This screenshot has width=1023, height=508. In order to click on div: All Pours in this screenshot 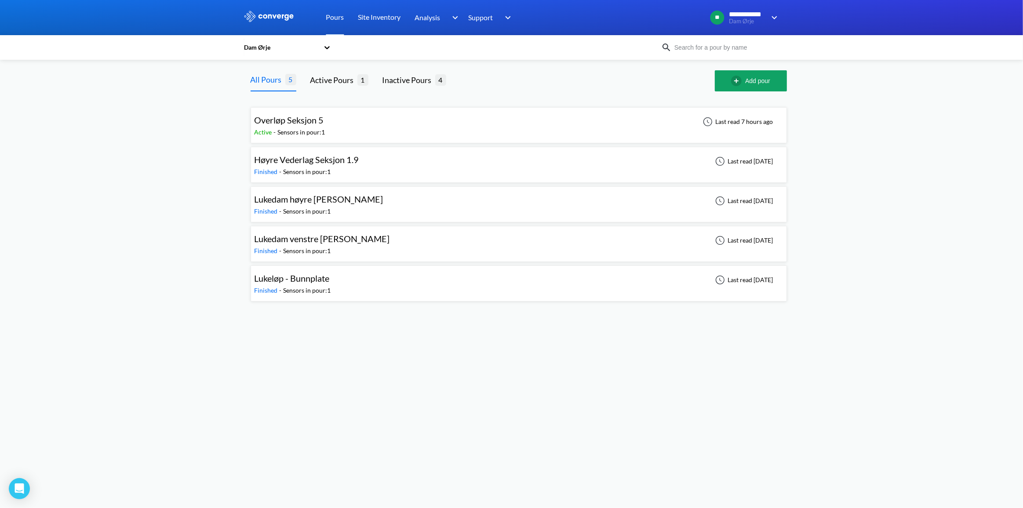, I will do `click(268, 80)`.